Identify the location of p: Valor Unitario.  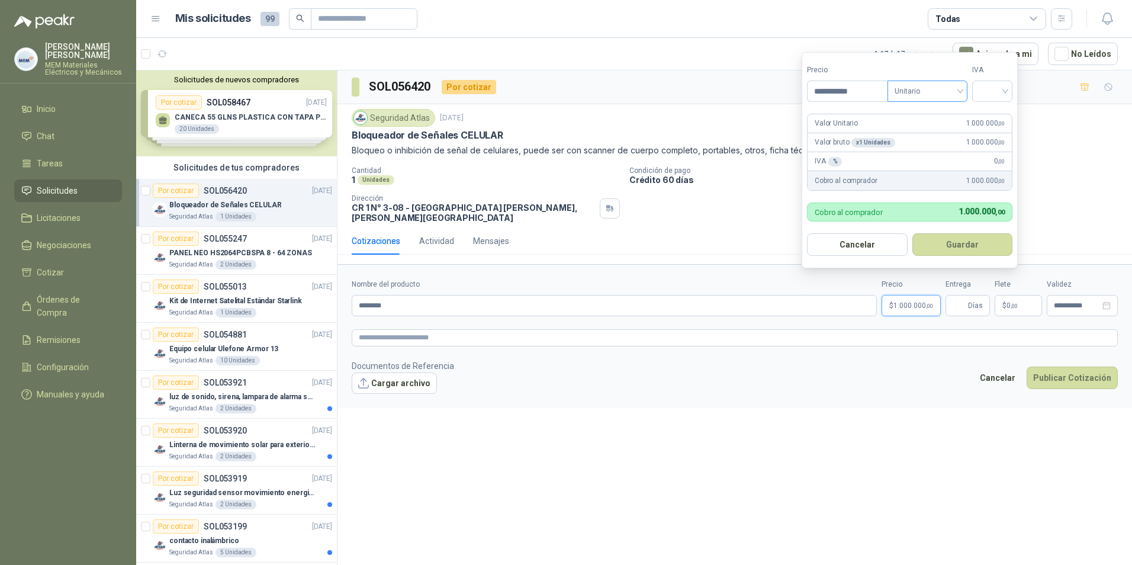
(836, 123).